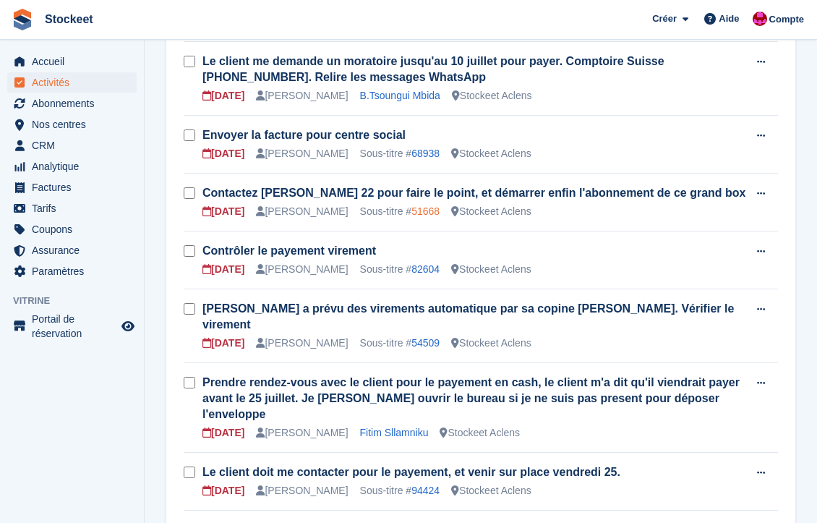 The width and height of the screenshot is (817, 523). I want to click on span: CRM, so click(75, 145).